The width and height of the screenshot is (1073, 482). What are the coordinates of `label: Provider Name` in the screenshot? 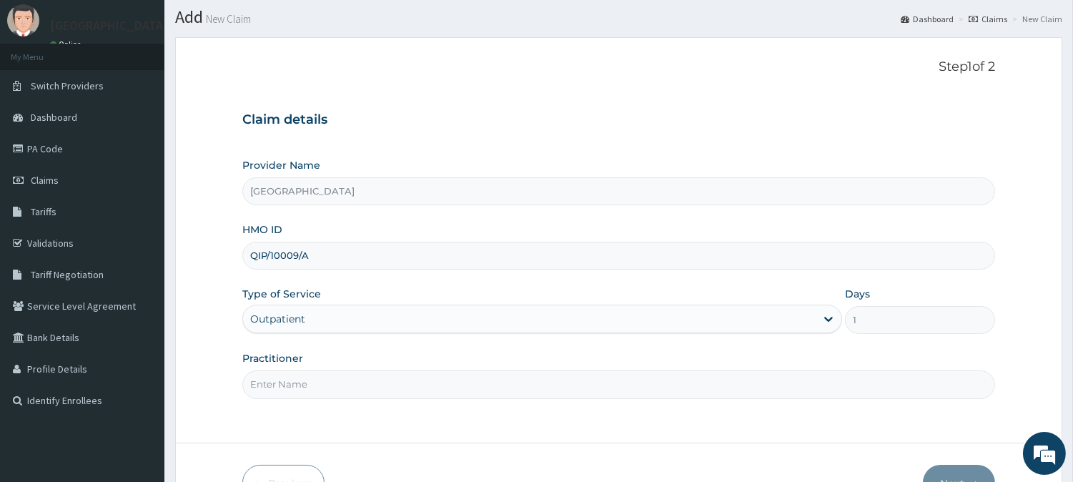 It's located at (281, 165).